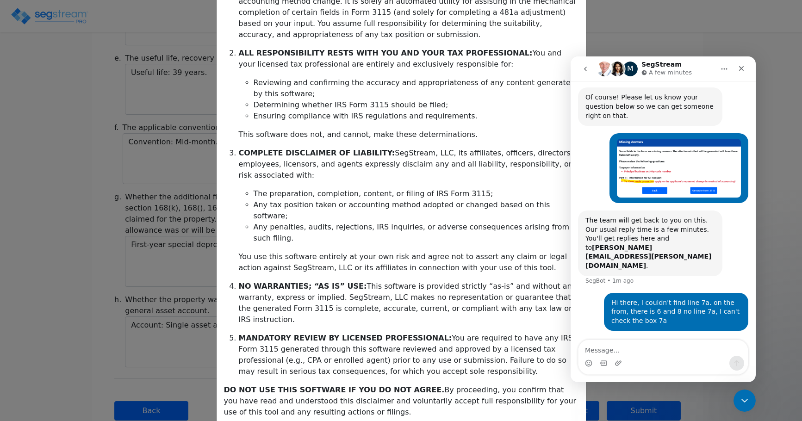 The width and height of the screenshot is (802, 421). I want to click on p: SegStream, LLC, its affiliates, officers, directors, employees, licensors, and agents expressly d..., so click(409, 164).